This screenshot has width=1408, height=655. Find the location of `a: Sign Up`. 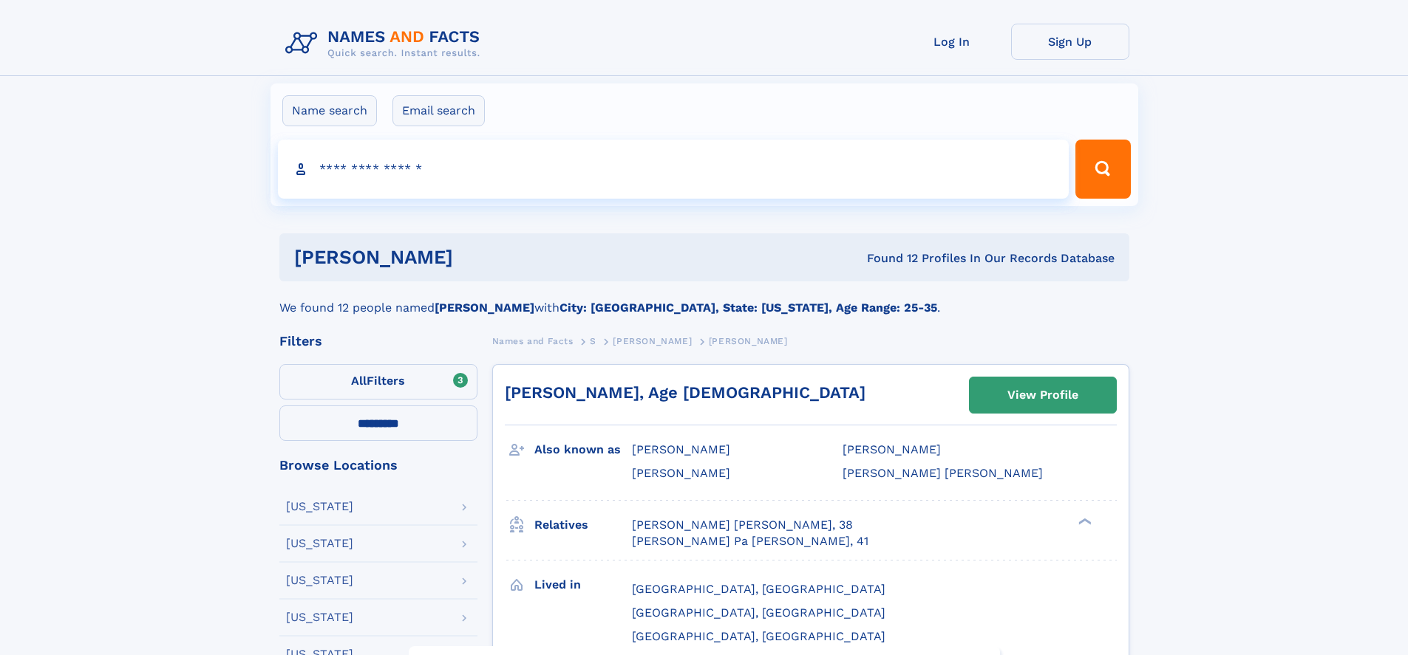

a: Sign Up is located at coordinates (1070, 41).